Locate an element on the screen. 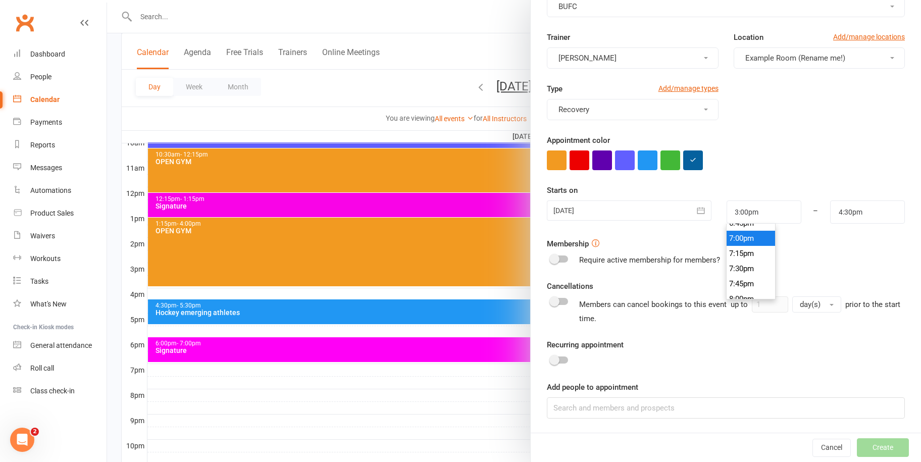 This screenshot has height=462, width=921. label: Appointment color is located at coordinates (578, 140).